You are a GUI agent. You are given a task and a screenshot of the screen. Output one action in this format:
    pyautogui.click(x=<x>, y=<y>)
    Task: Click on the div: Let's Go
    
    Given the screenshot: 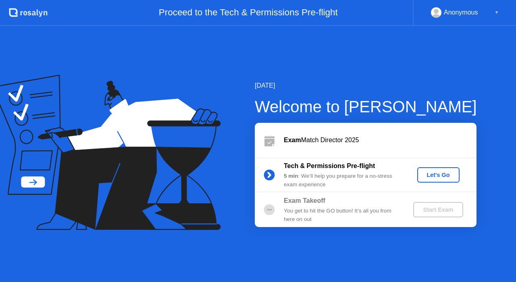 What is the action you would take?
    pyautogui.click(x=438, y=175)
    